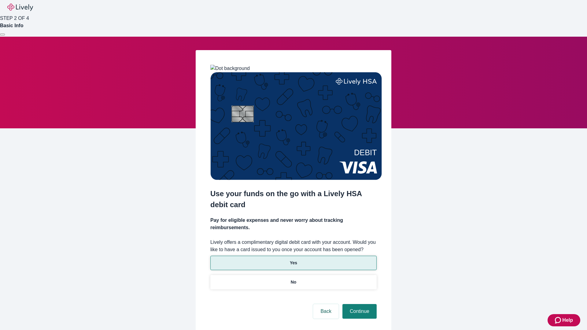  What do you see at coordinates (293, 282) in the screenshot?
I see `p: No` at bounding box center [293, 282].